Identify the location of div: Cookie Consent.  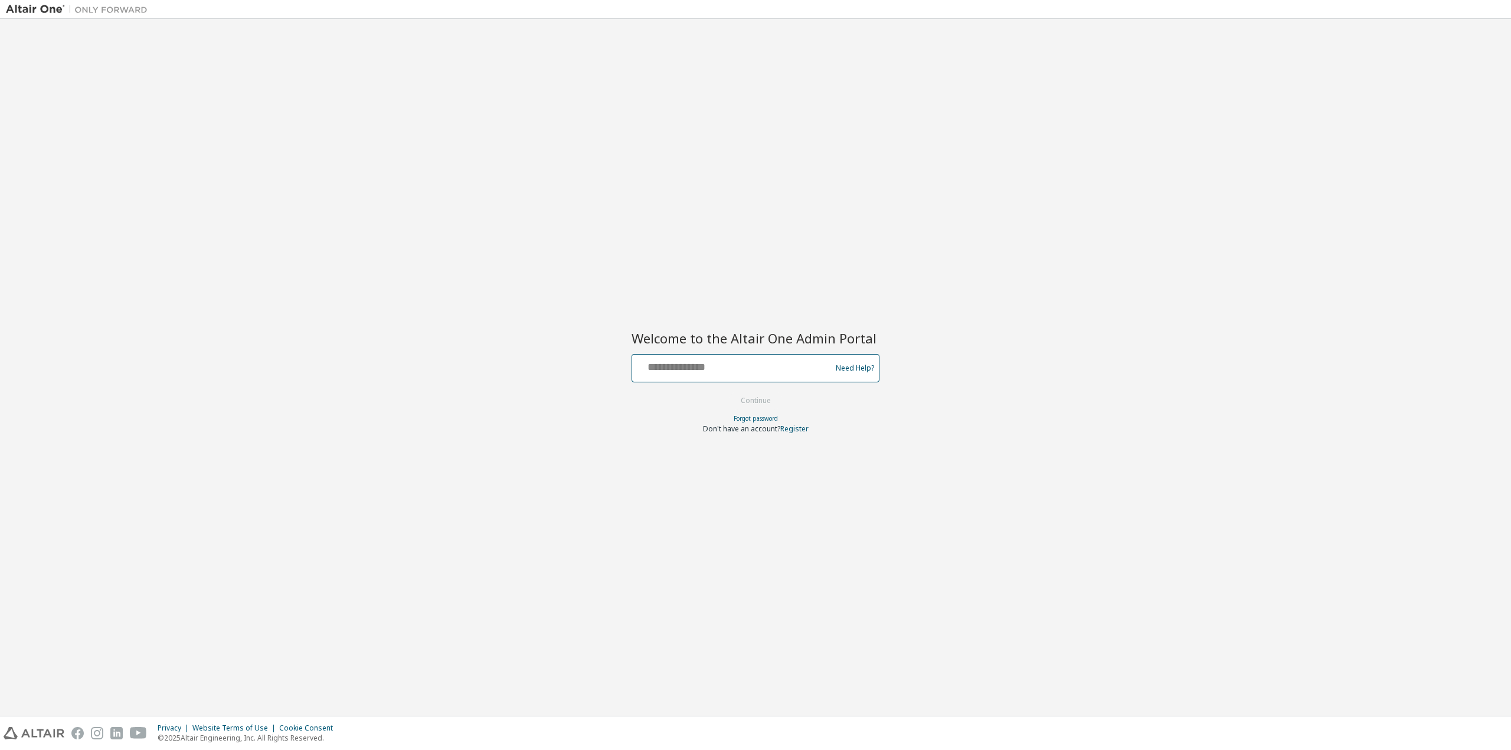
(309, 728).